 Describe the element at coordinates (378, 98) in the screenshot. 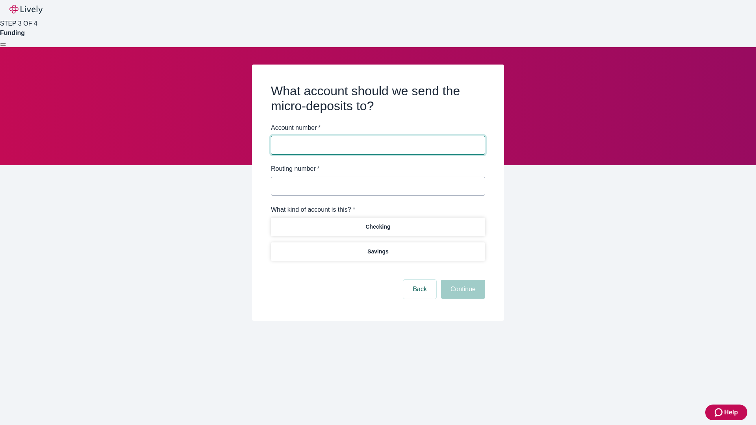

I see `h2: What account should we send the micro-deposits to?` at that location.